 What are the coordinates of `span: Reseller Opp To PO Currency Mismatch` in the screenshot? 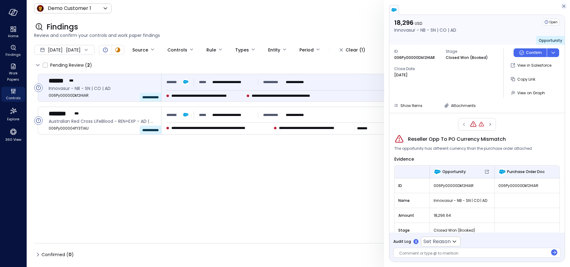 It's located at (457, 139).